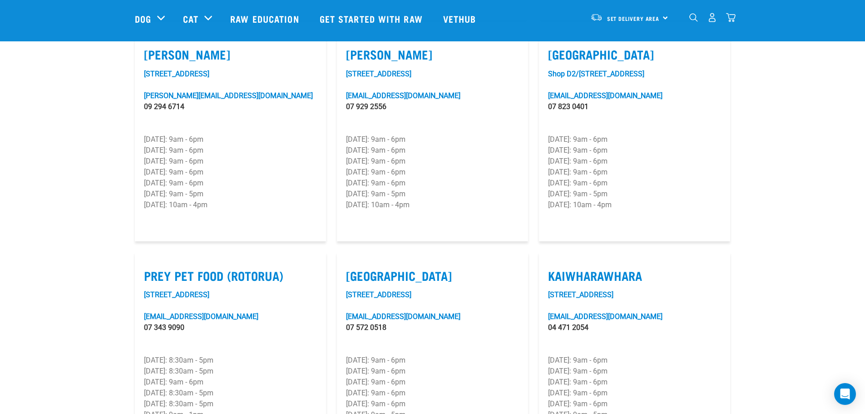  I want to click on img: van-moving.png, so click(596, 17).